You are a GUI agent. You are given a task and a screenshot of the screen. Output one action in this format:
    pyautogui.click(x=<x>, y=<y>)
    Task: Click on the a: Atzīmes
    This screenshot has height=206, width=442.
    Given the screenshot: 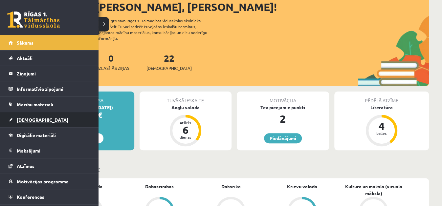 What is the action you would take?
    pyautogui.click(x=49, y=166)
    